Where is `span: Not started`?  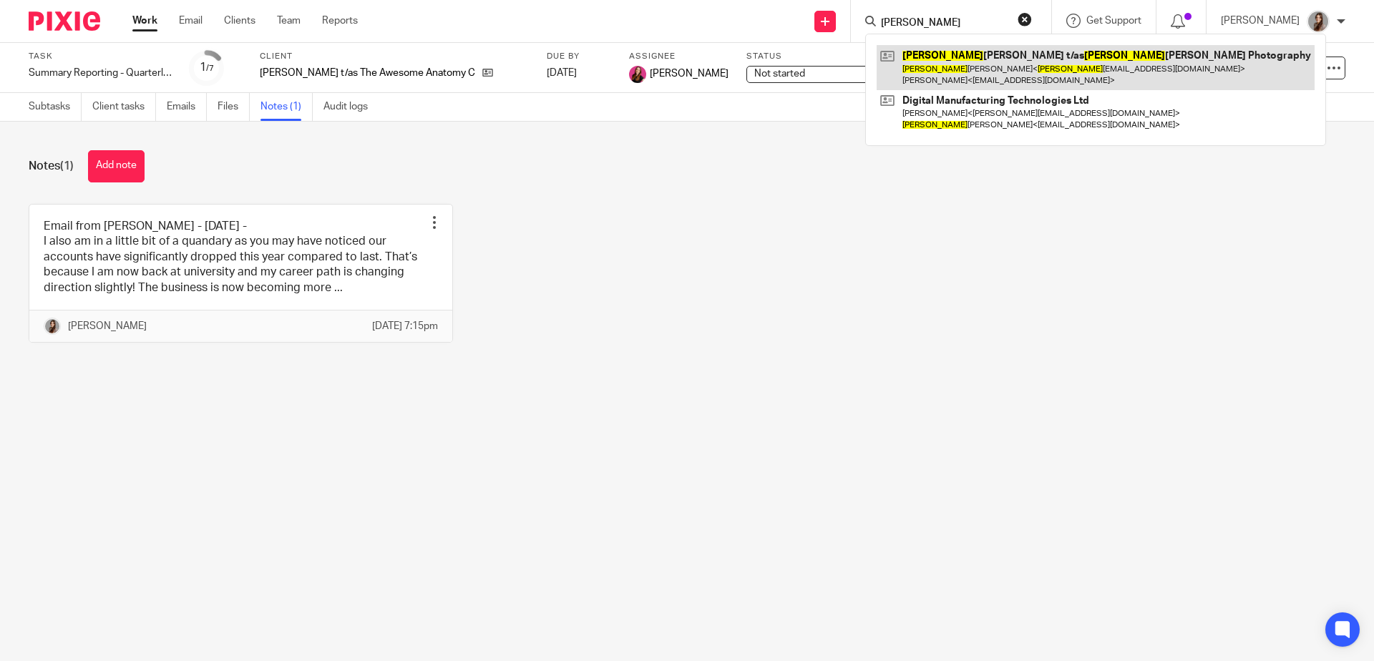
span: Not started is located at coordinates (780, 74).